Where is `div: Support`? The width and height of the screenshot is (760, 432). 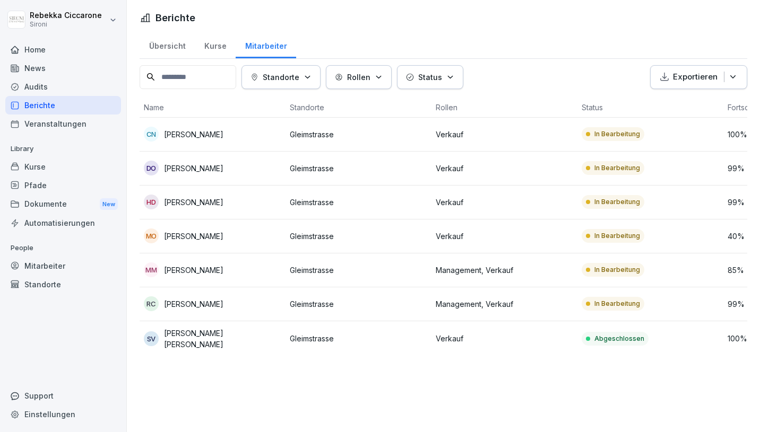 div: Support is located at coordinates (63, 396).